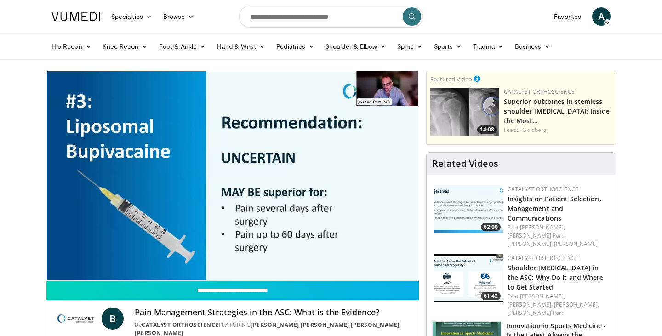 The width and height of the screenshot is (662, 336). Describe the element at coordinates (465, 164) in the screenshot. I see `h4: Related Videos` at that location.